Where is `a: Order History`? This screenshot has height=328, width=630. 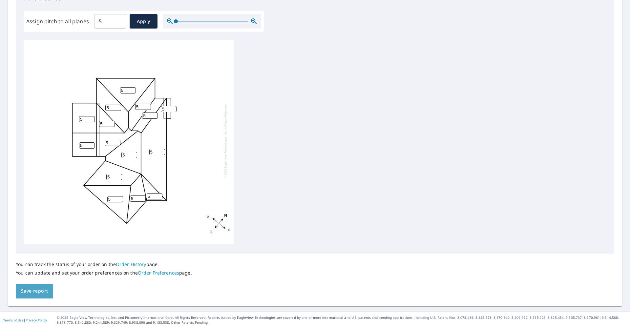
a: Order History is located at coordinates (131, 264).